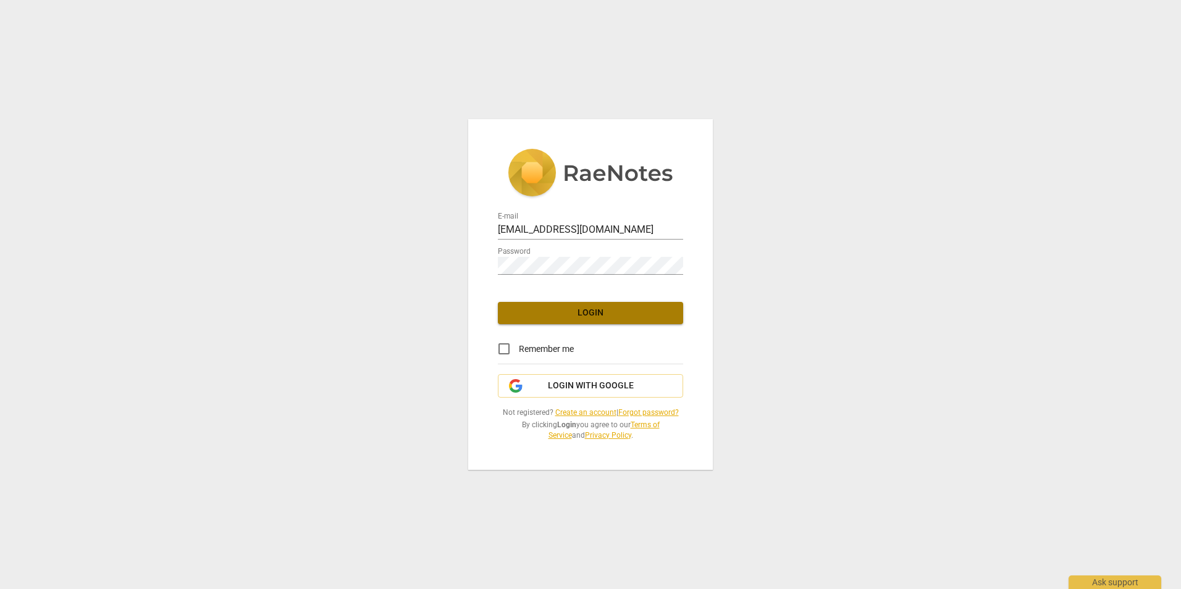  Describe the element at coordinates (590, 386) in the screenshot. I see `button: Login with Google` at that location.